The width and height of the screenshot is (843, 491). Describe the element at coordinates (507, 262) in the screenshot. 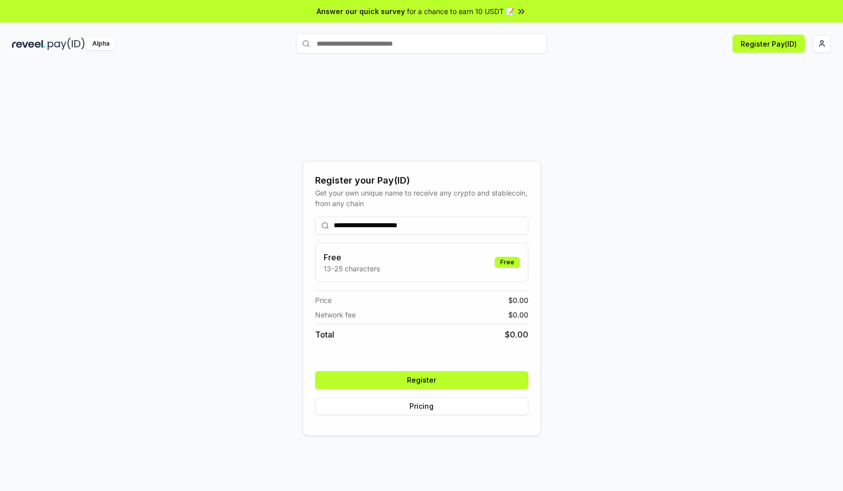

I see `div: Free` at that location.